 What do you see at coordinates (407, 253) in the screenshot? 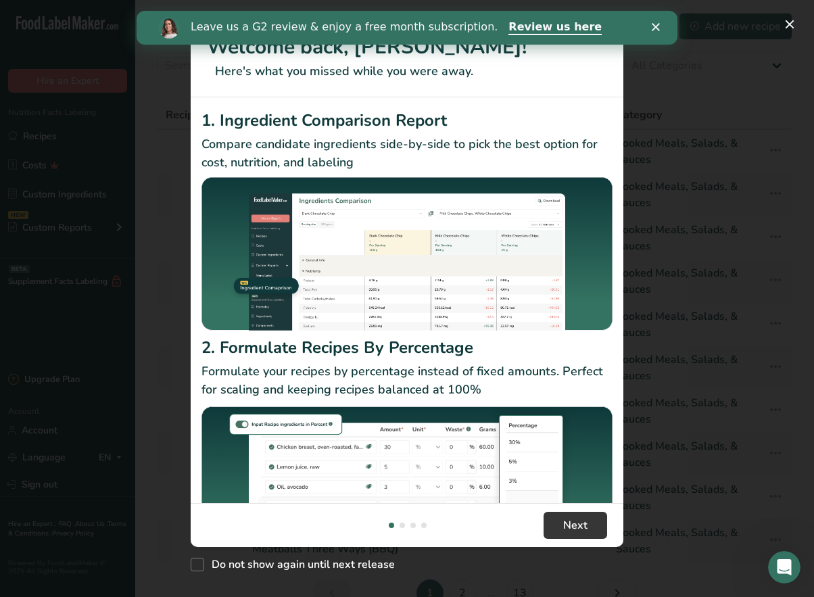
I see `img: Ingredient Comparison Report` at bounding box center [407, 253].